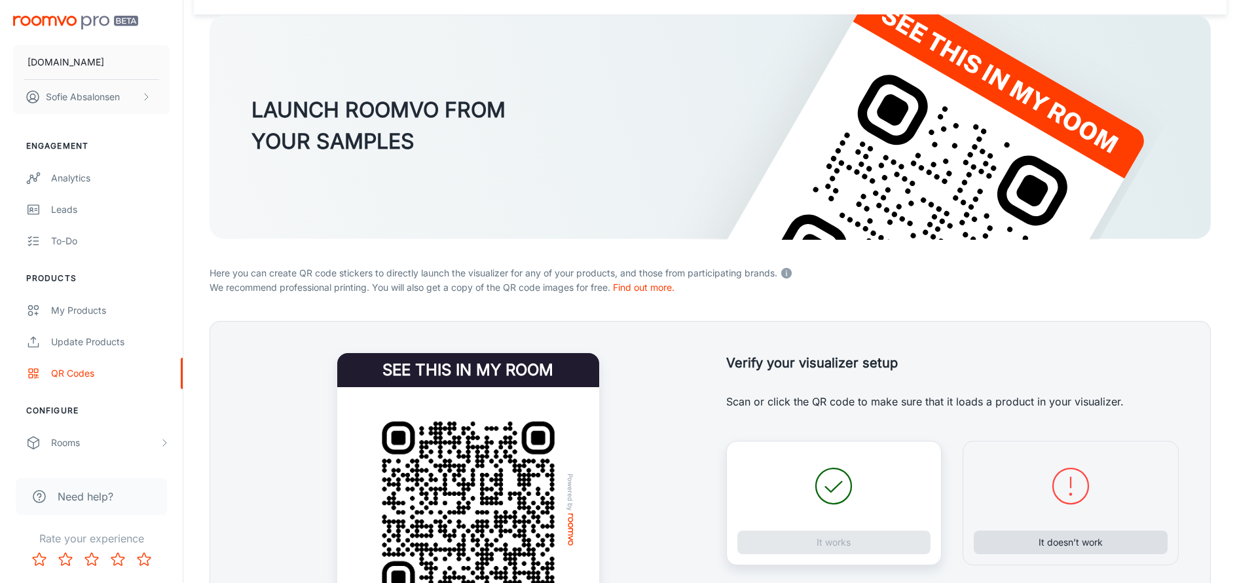 The width and height of the screenshot is (1237, 583). What do you see at coordinates (110, 210) in the screenshot?
I see `div: Leads` at bounding box center [110, 210].